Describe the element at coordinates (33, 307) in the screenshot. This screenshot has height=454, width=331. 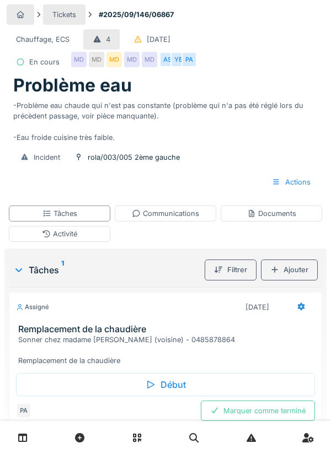
I see `div: Assigné` at that location.